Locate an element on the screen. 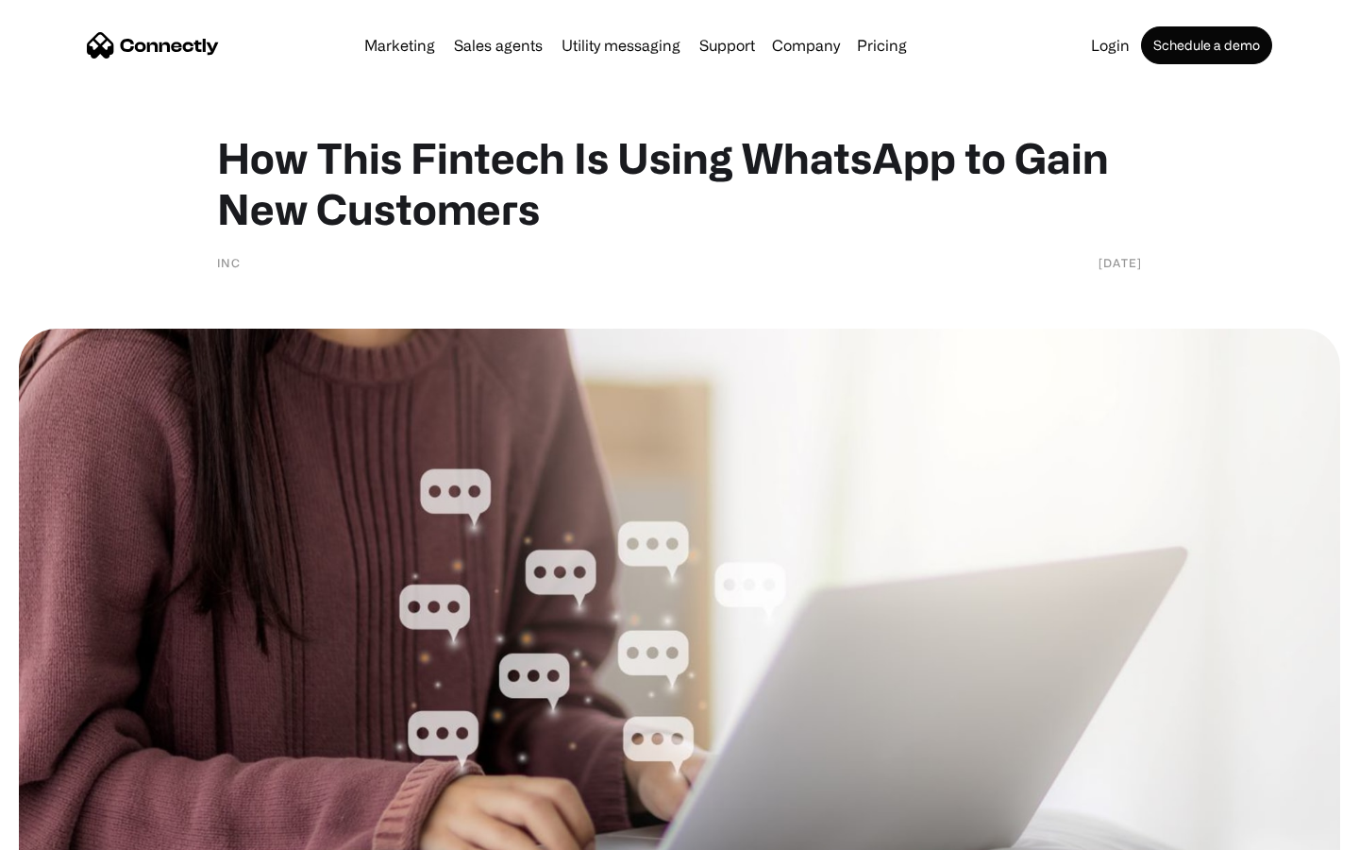 This screenshot has height=850, width=1359. a: Schedule a demo is located at coordinates (1206, 45).